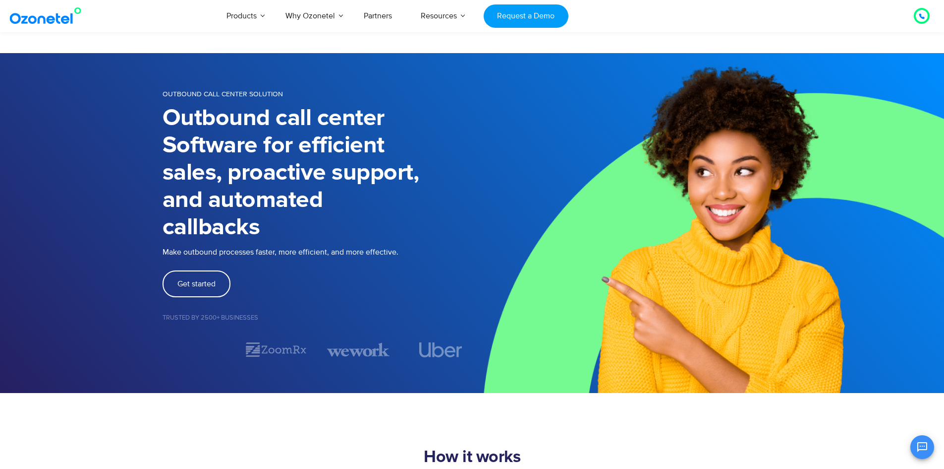  What do you see at coordinates (358, 349) in the screenshot?
I see `img: wework` at bounding box center [358, 349].